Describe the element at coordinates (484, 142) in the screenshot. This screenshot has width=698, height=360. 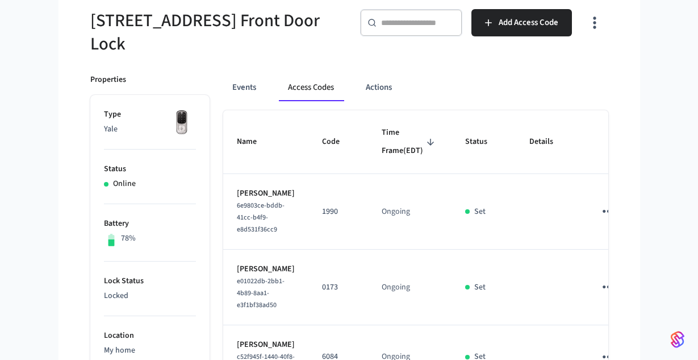
I see `span: Status` at that location.